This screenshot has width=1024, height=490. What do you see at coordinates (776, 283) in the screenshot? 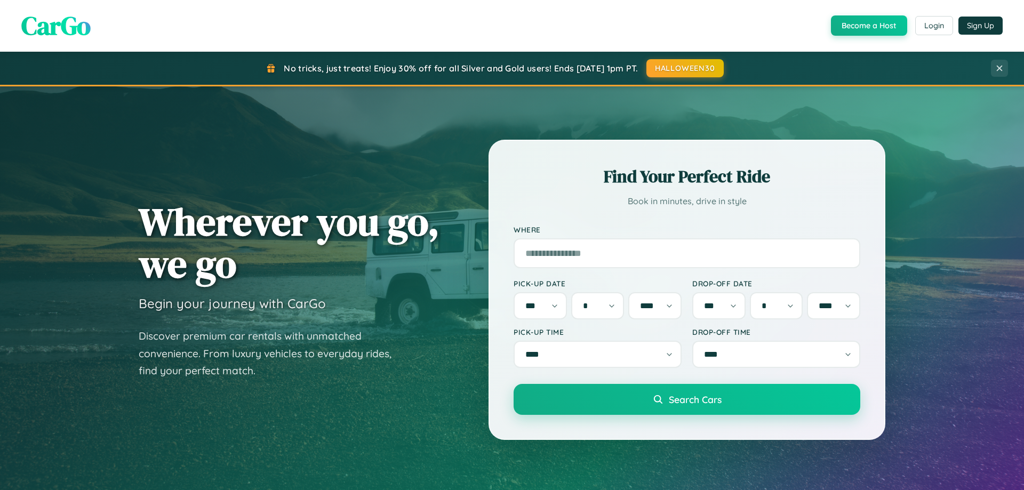
I see `label: Drop-off Date` at bounding box center [776, 283].